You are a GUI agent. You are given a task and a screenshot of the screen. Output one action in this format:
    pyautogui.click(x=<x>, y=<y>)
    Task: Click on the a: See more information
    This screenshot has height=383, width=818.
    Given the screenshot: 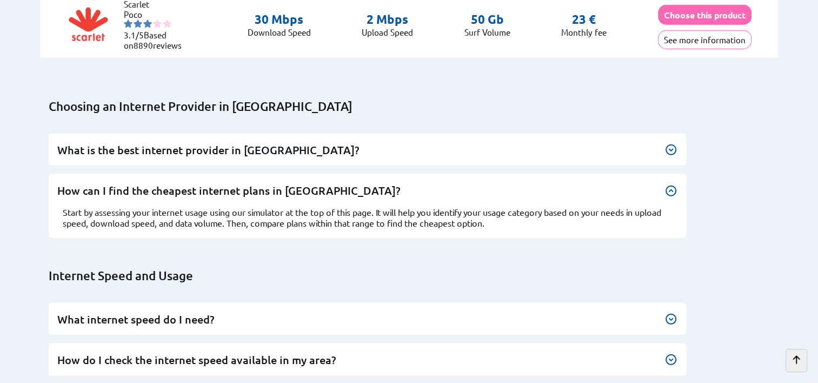 What is the action you would take?
    pyautogui.click(x=705, y=39)
    